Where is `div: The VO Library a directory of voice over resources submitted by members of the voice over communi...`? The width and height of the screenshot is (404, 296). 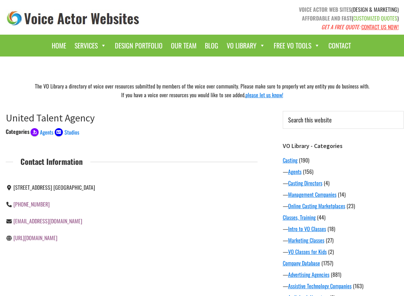 div: The VO Library a directory of voice over resources submitted by members of the voice over communi... is located at coordinates (202, 90).